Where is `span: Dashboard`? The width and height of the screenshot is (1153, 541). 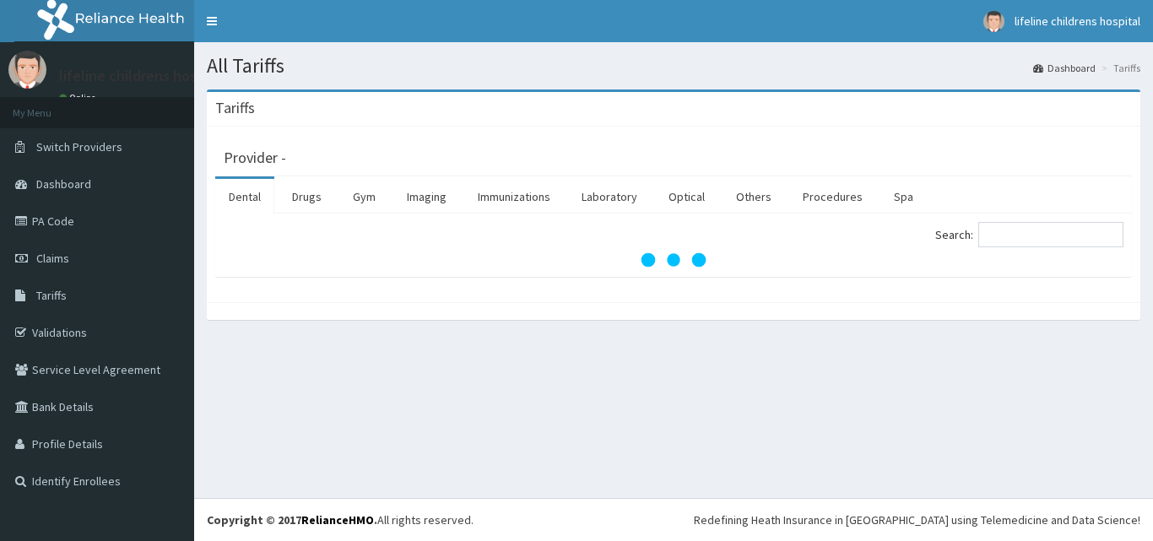
span: Dashboard is located at coordinates (63, 184).